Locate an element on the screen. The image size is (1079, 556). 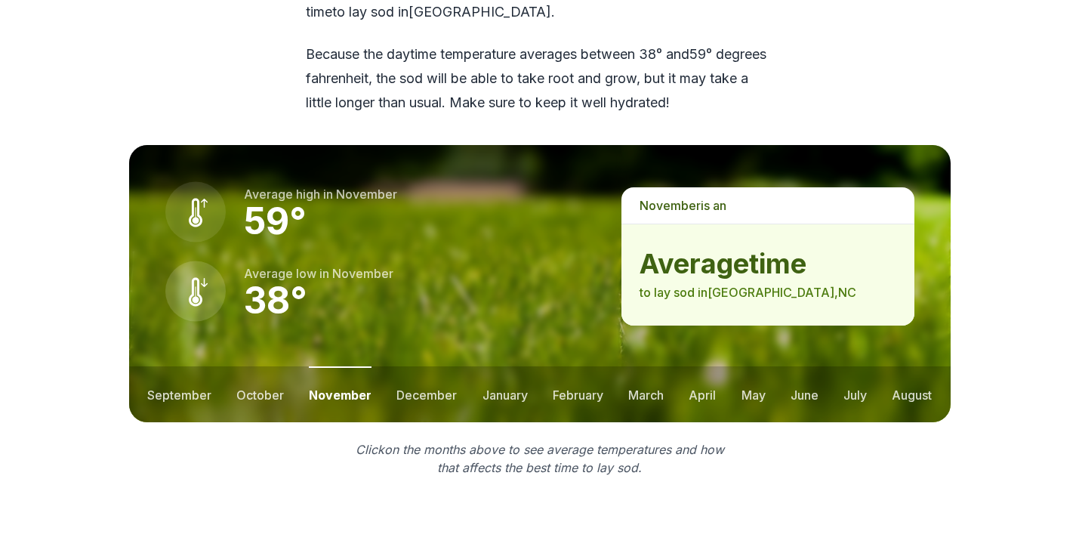
button: december is located at coordinates (427, 394).